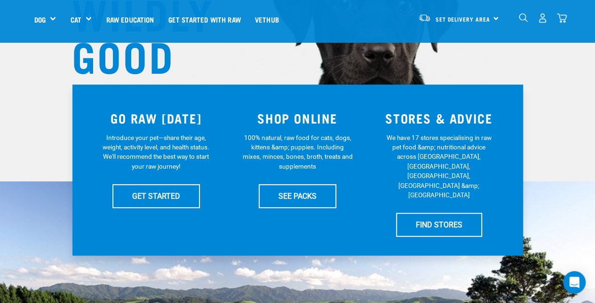  Describe the element at coordinates (542, 18) in the screenshot. I see `img: user.png` at that location.